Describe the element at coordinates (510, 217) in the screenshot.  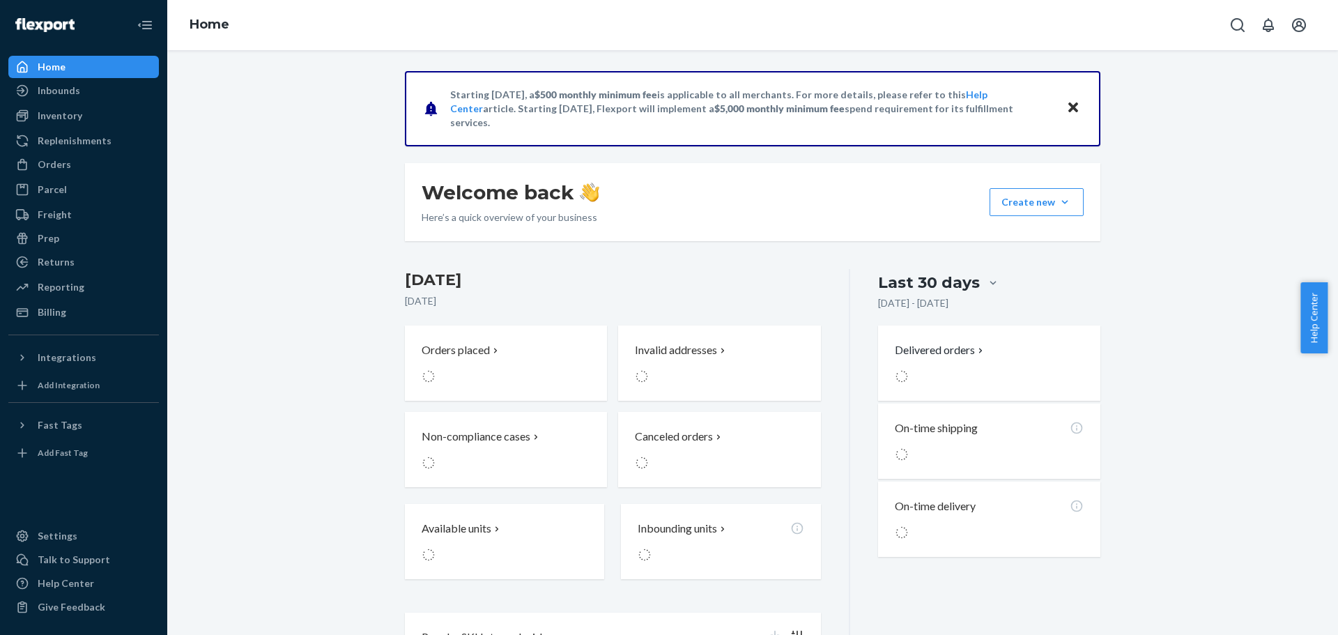
I see `p: Here’s a quick overview of your business` at that location.